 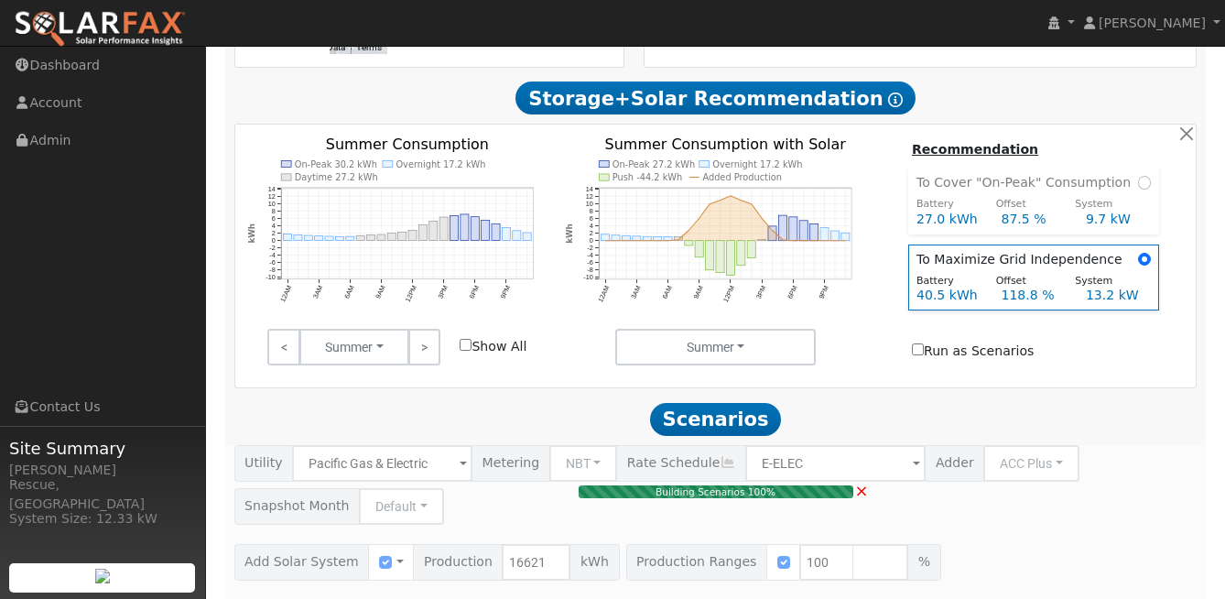 I want to click on div: Battery, so click(x=946, y=204).